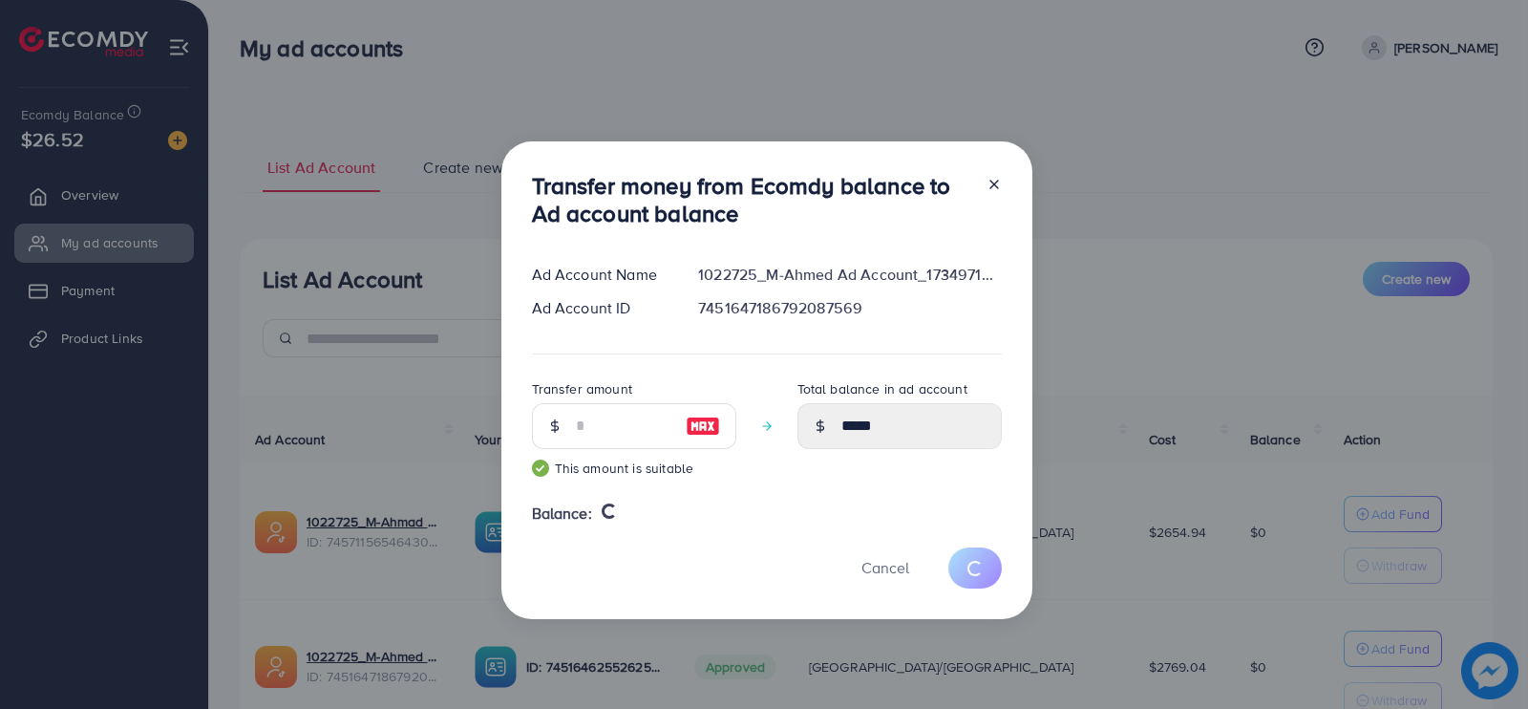 The width and height of the screenshot is (1528, 709). What do you see at coordinates (634, 468) in the screenshot?
I see `small: This amount is suitable` at bounding box center [634, 468].